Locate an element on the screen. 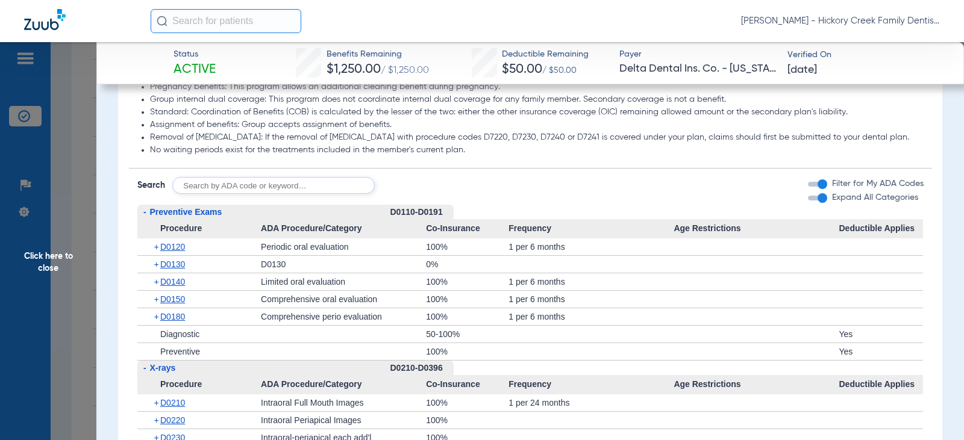  li: Standard: Coordination of Benefits (COB) is calculated by the lesser of the two: either the other... is located at coordinates (537, 113).